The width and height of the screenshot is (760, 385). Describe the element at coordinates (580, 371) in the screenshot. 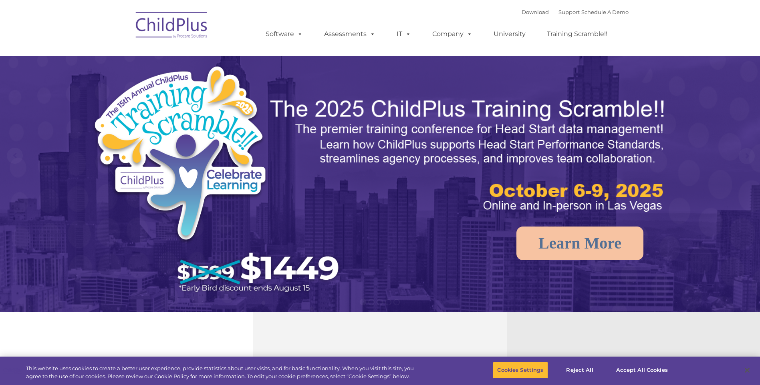

I see `button: Reject All` at that location.